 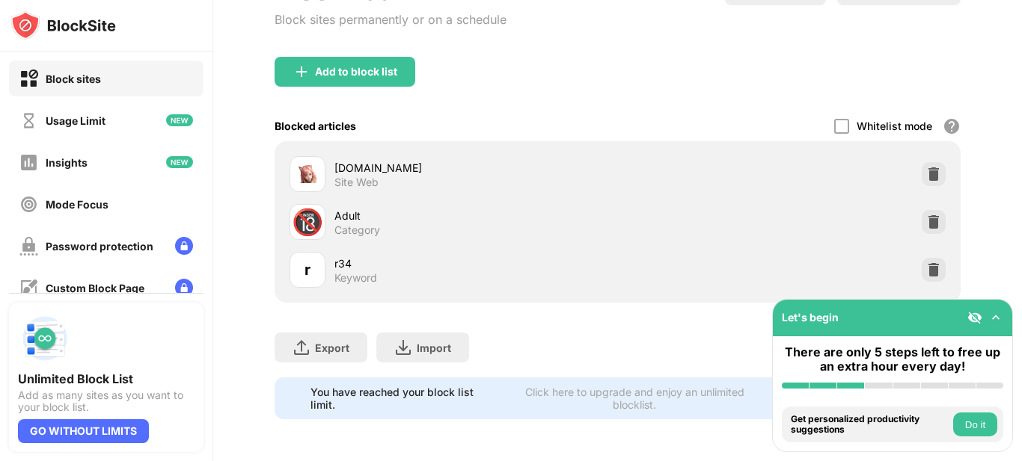 I want to click on font: Adult, so click(x=347, y=215).